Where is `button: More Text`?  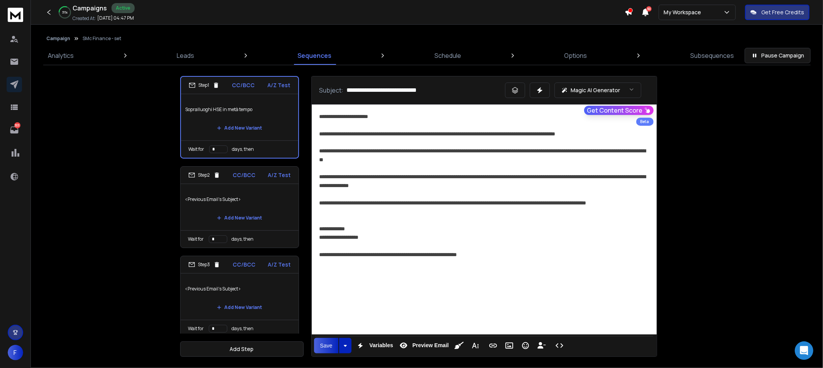 button: More Text is located at coordinates (475, 346).